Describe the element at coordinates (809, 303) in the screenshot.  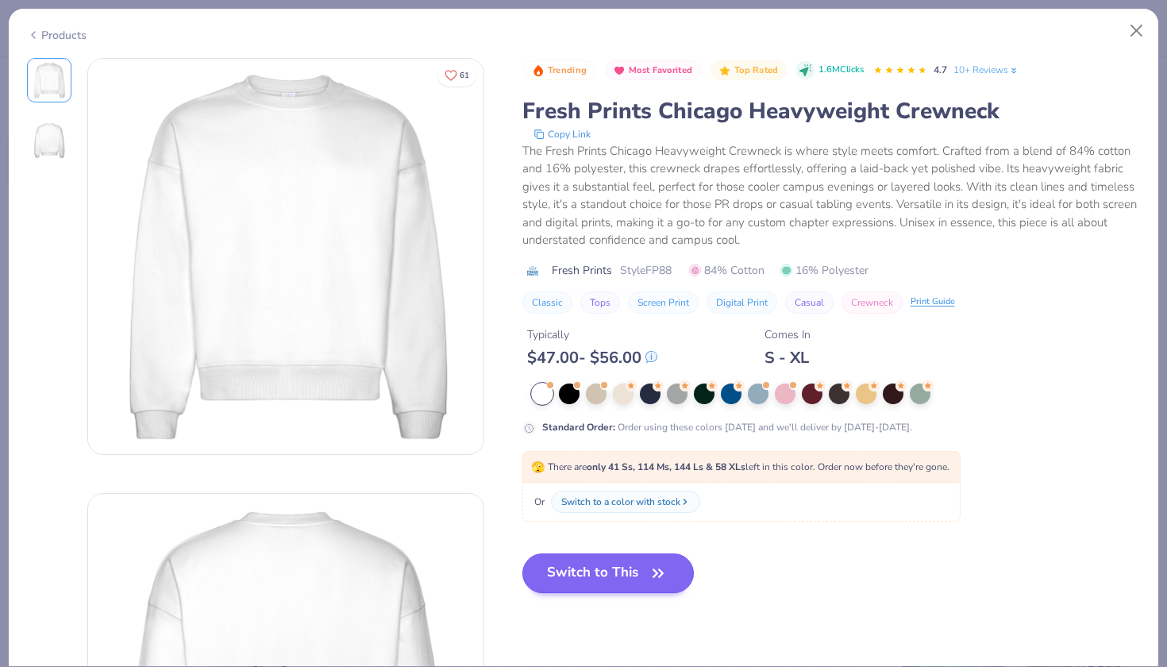
I see `button: Casual` at that location.